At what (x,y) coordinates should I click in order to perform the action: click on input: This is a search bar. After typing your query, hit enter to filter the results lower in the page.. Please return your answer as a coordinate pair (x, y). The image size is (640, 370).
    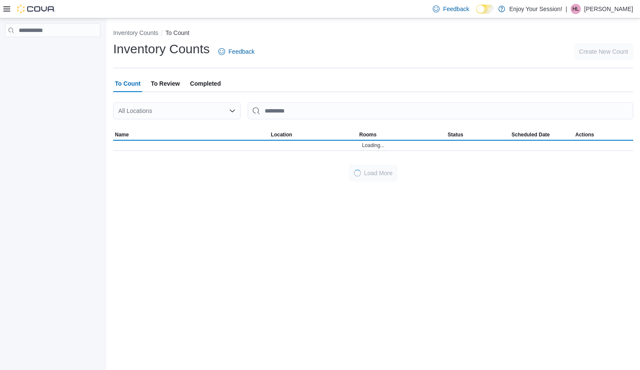
    Looking at the image, I should click on (441, 111).